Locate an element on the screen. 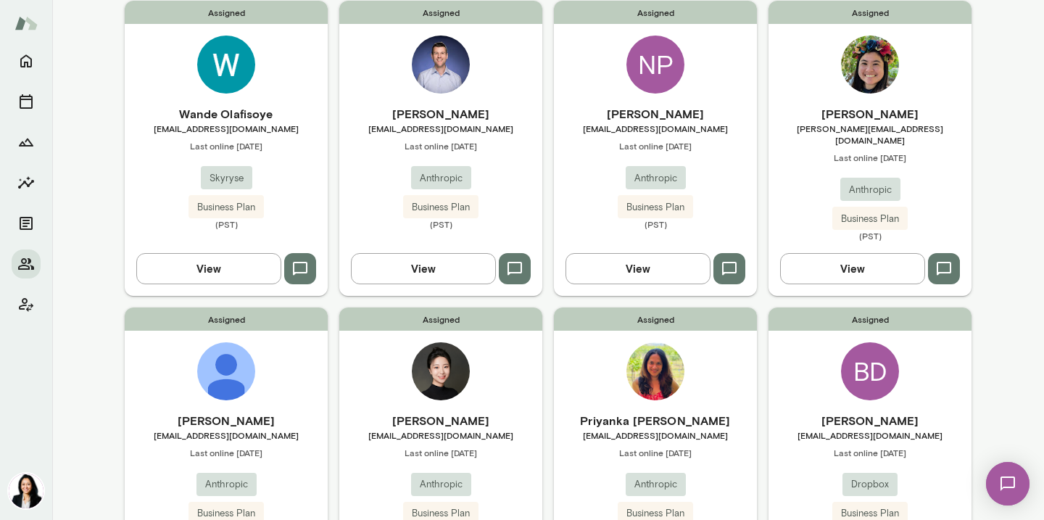 Image resolution: width=1044 pixels, height=520 pixels. button: Members is located at coordinates (26, 264).